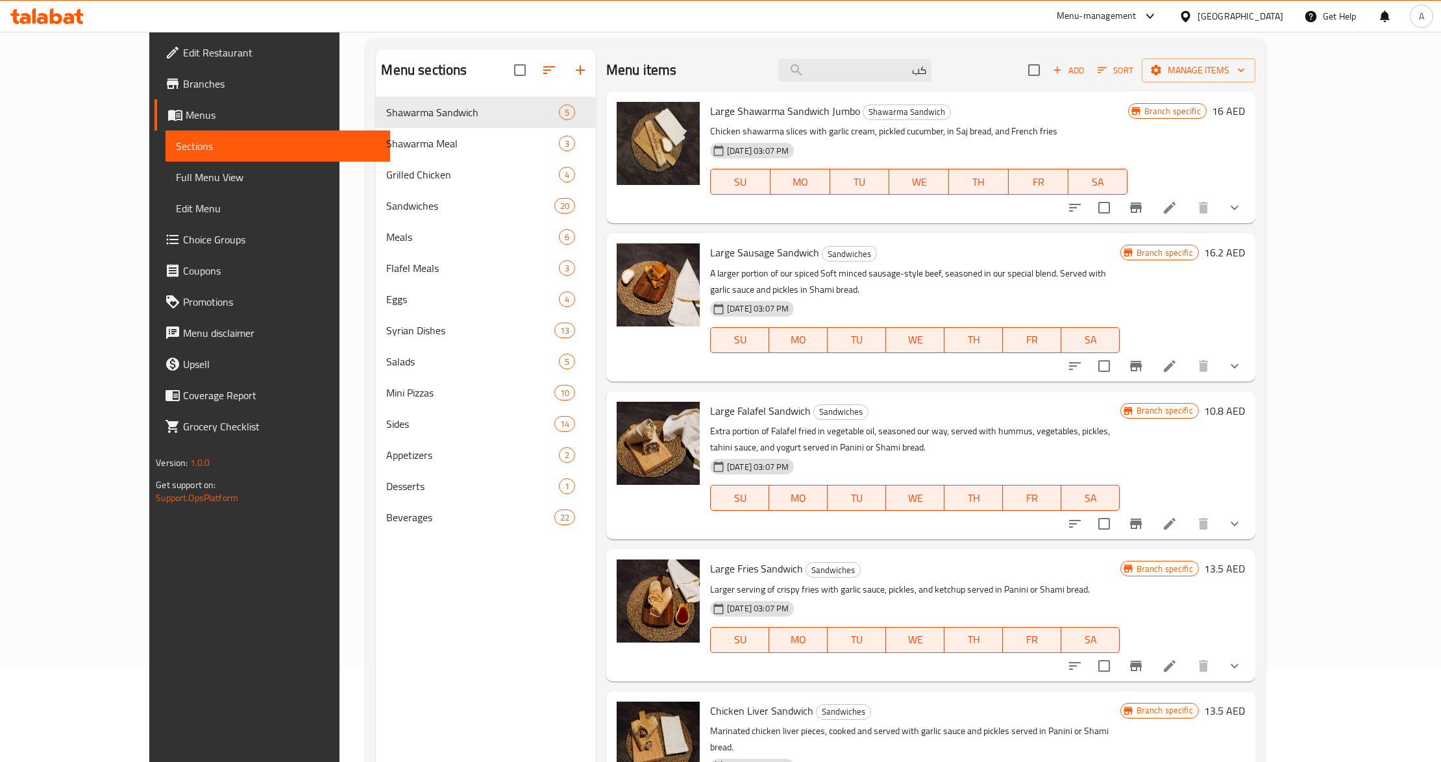 The height and width of the screenshot is (762, 1441). What do you see at coordinates (1234, 524) in the screenshot?
I see `svg: Show Choices` at bounding box center [1234, 524].